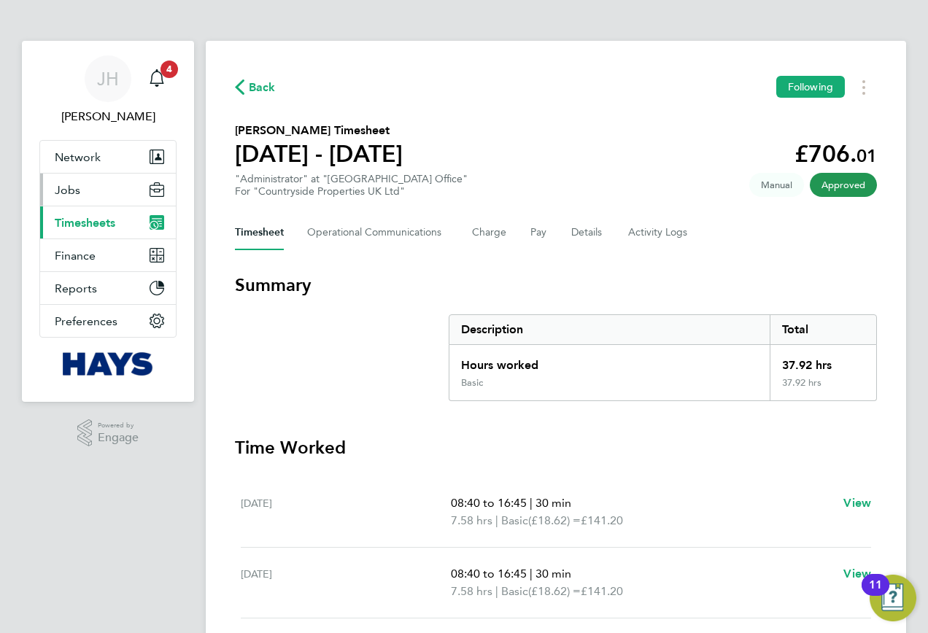 Image resolution: width=928 pixels, height=633 pixels. I want to click on button: Details, so click(588, 233).